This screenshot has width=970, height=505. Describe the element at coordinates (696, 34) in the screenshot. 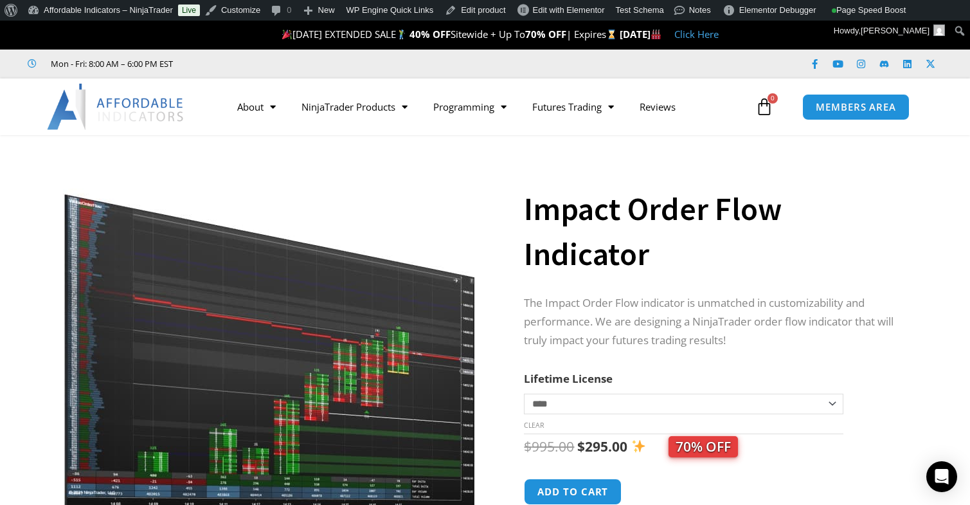

I see `a: Click Here` at that location.